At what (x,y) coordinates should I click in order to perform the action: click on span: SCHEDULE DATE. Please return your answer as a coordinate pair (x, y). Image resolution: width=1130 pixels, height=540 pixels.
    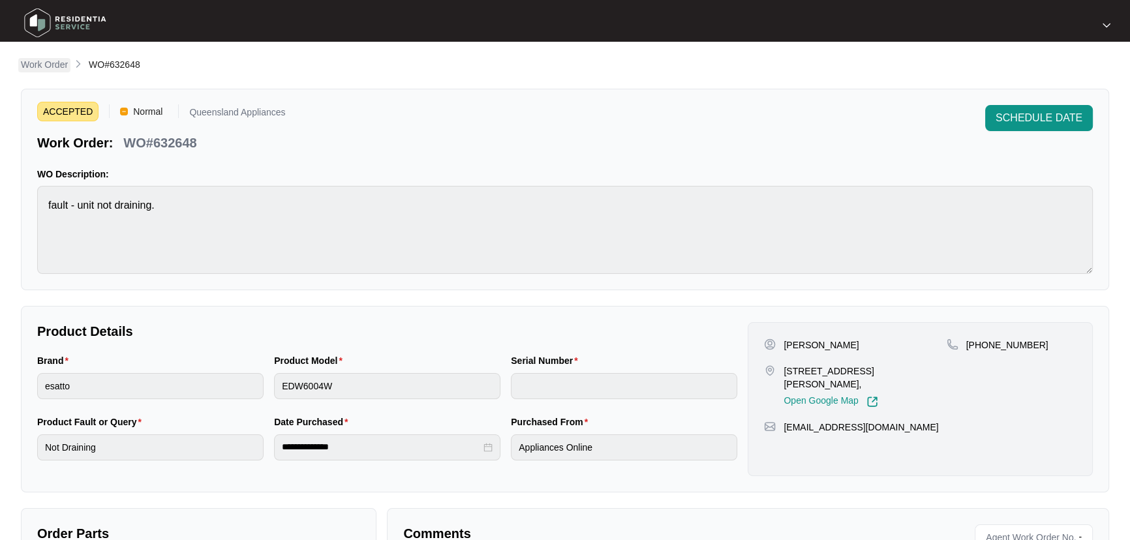
    Looking at the image, I should click on (1038, 118).